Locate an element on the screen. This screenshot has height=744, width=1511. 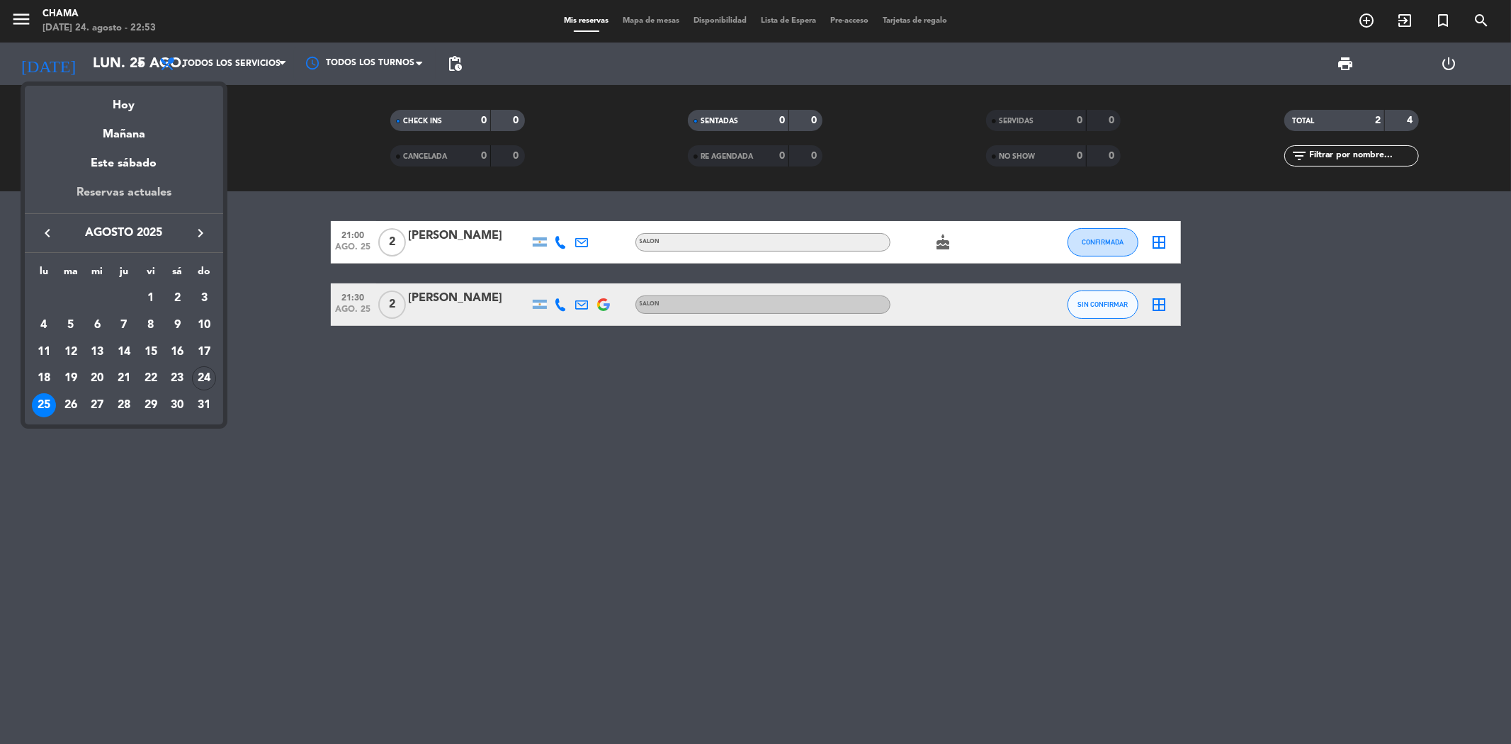
div: 27 is located at coordinates (97, 405).